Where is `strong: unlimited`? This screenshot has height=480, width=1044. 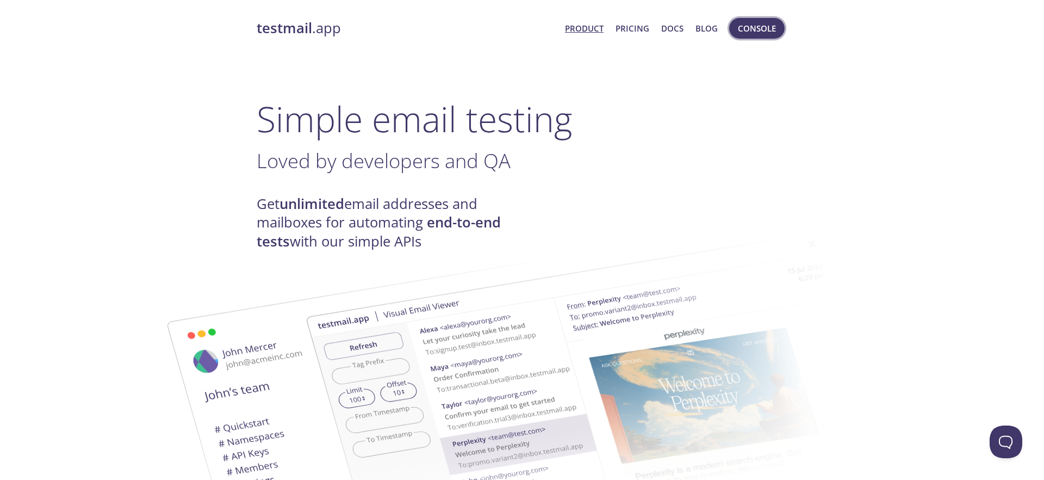 strong: unlimited is located at coordinates (312, 203).